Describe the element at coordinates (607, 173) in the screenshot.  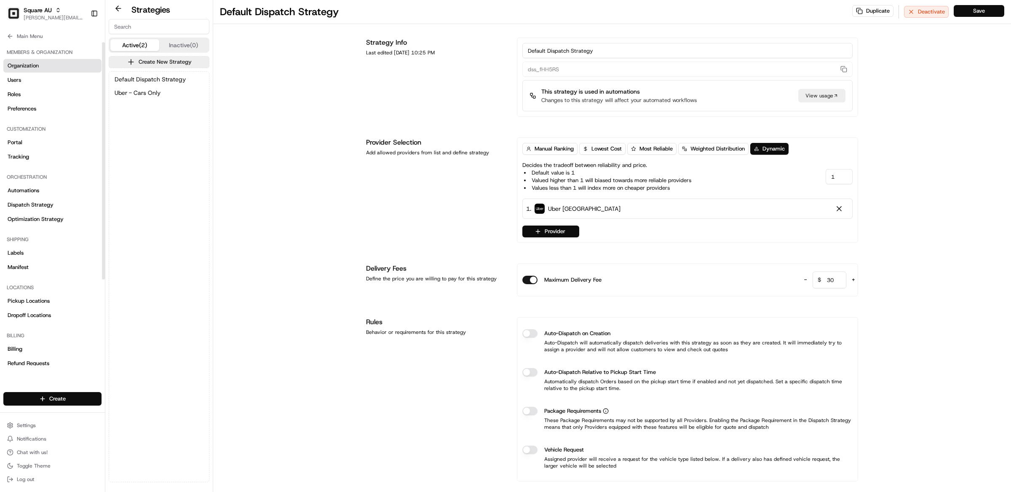
I see `li: Default value is 1` at that location.